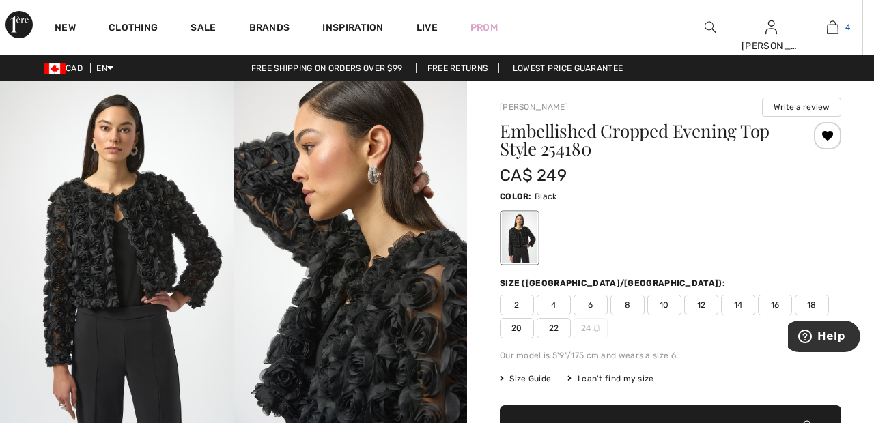 This screenshot has width=874, height=423. What do you see at coordinates (812, 305) in the screenshot?
I see `span: 18` at bounding box center [812, 305].